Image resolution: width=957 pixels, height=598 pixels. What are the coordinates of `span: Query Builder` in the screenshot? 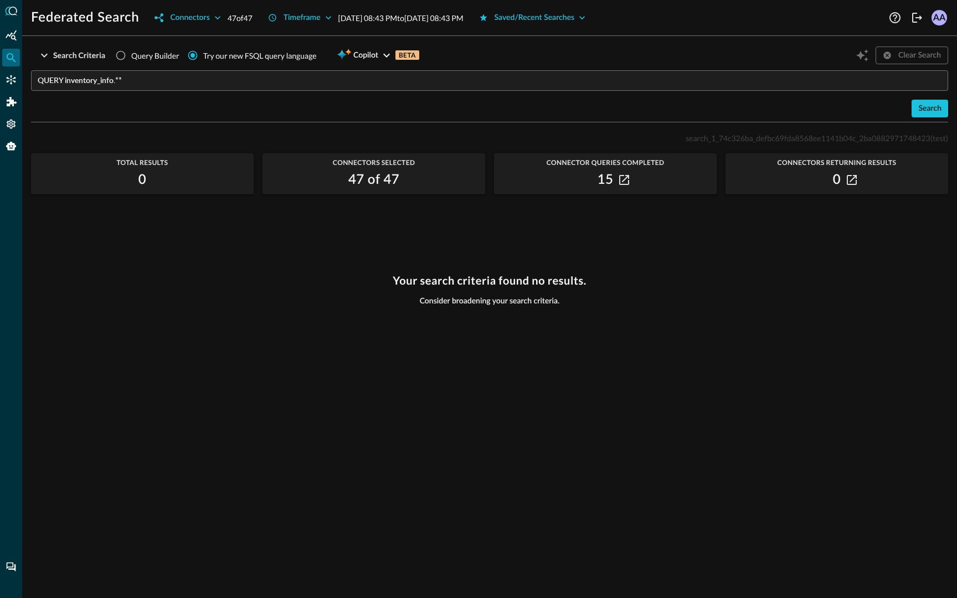 It's located at (155, 55).